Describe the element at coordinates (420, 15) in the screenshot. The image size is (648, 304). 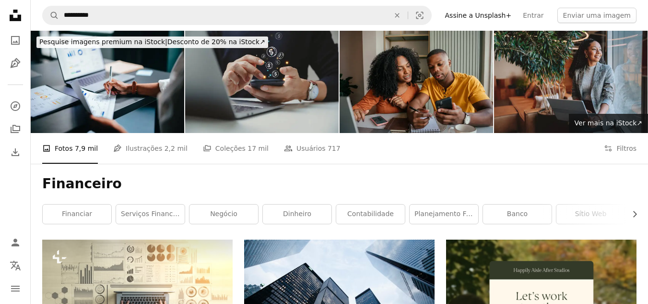
I see `button: Pesquisa visual` at that location.